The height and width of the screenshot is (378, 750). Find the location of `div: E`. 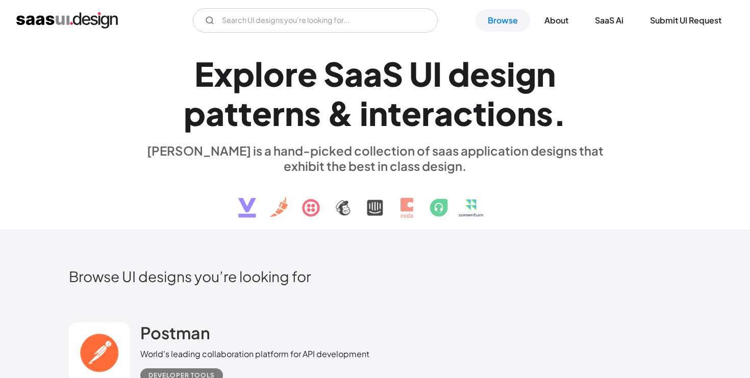

div: E is located at coordinates (204, 73).